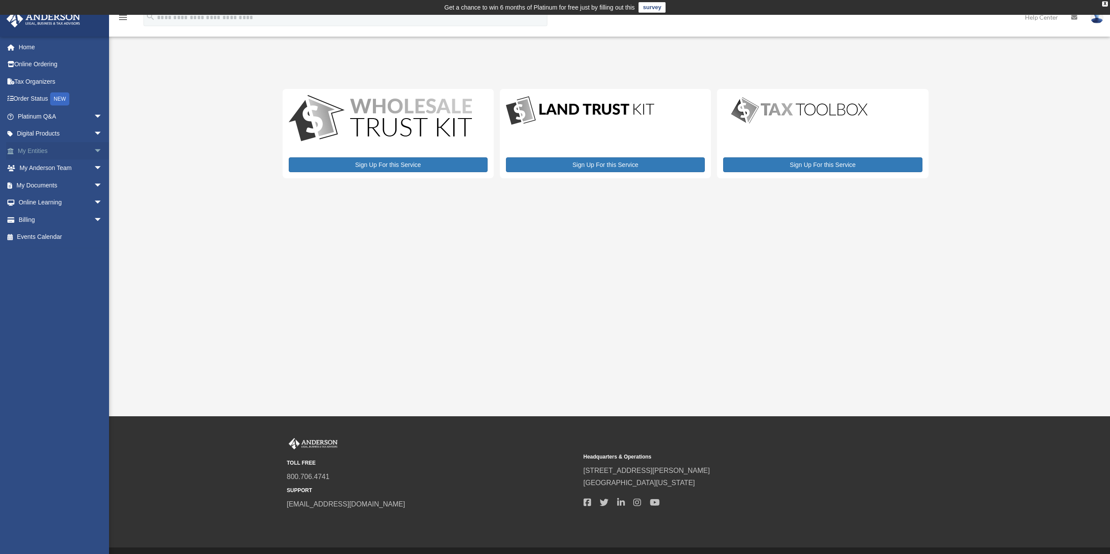 Image resolution: width=1110 pixels, height=554 pixels. I want to click on img: taxtoolbox_new-1.webp, so click(799, 110).